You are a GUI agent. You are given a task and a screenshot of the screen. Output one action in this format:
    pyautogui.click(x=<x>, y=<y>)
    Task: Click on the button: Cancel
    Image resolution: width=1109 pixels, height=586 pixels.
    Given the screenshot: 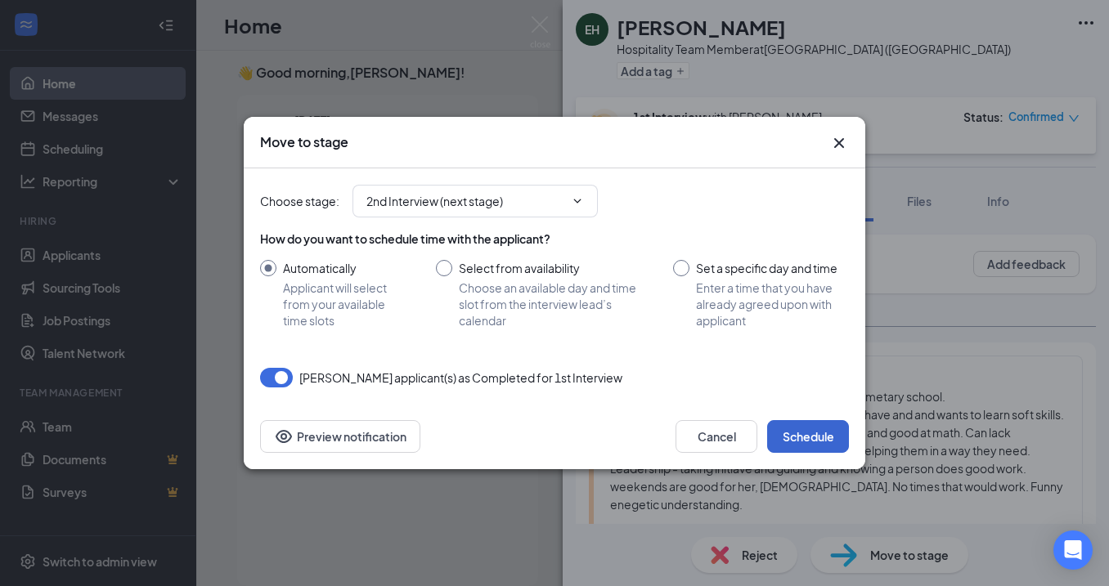 What is the action you would take?
    pyautogui.click(x=716, y=437)
    